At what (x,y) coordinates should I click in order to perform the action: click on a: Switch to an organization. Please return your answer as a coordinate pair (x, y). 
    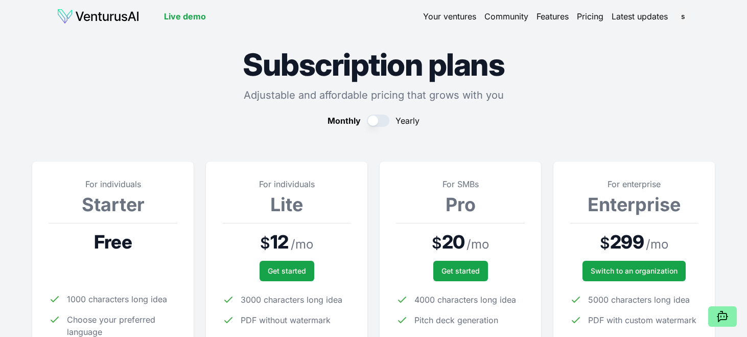
    Looking at the image, I should click on (634, 271).